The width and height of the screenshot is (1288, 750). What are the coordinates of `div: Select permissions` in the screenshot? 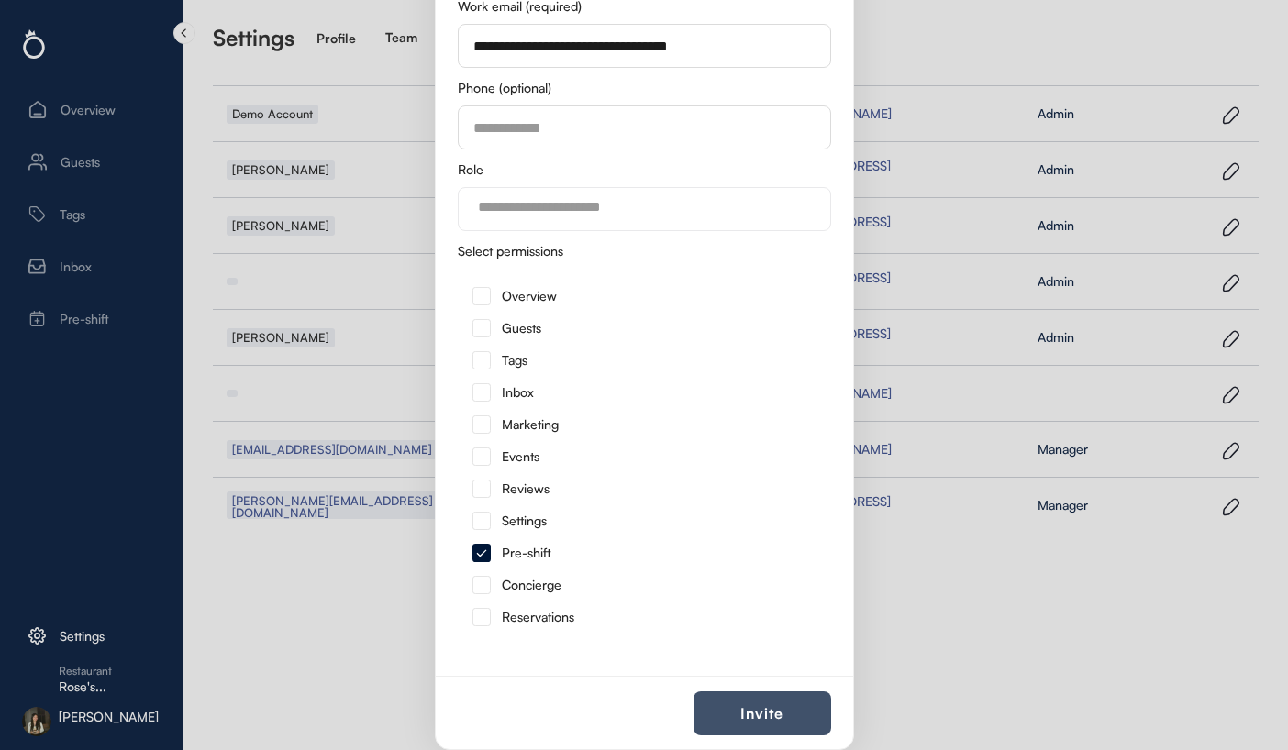 It's located at (510, 251).